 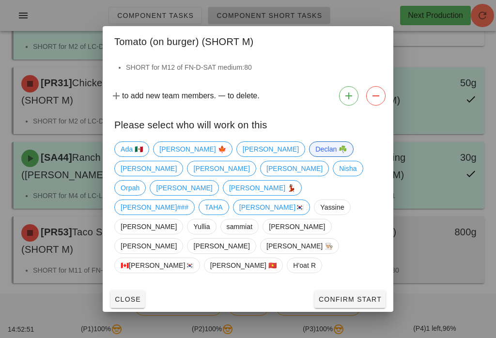 I want to click on span: Confirm Start, so click(x=349, y=299).